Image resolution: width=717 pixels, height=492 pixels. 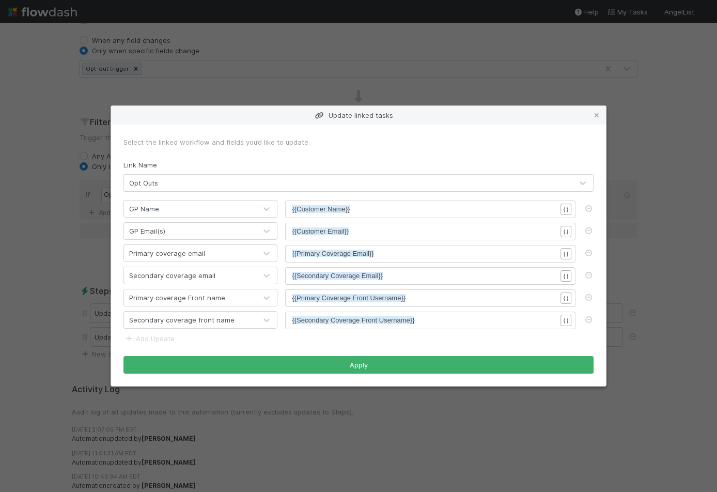 What do you see at coordinates (182, 320) in the screenshot?
I see `div: Secondary coverage front name` at bounding box center [182, 320].